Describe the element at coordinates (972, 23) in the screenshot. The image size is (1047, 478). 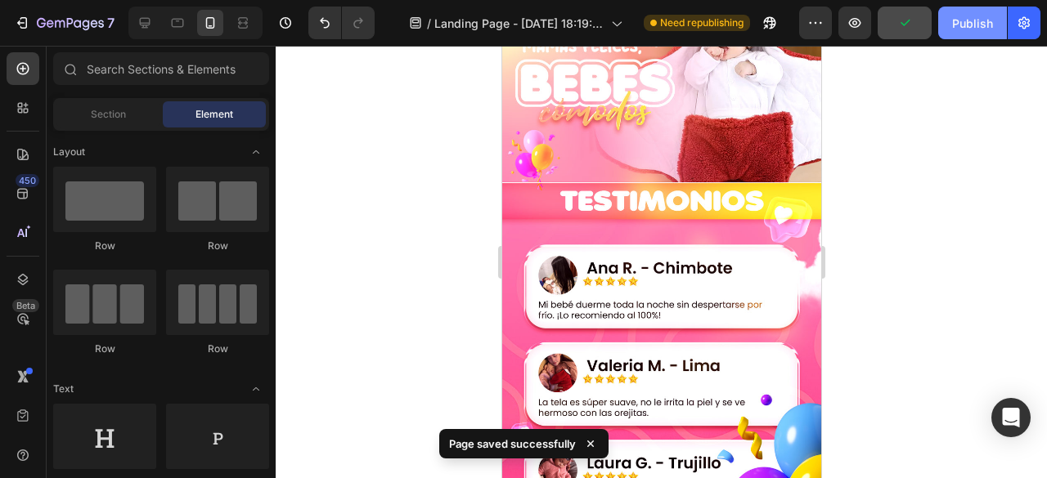
I see `div: Publish` at that location.